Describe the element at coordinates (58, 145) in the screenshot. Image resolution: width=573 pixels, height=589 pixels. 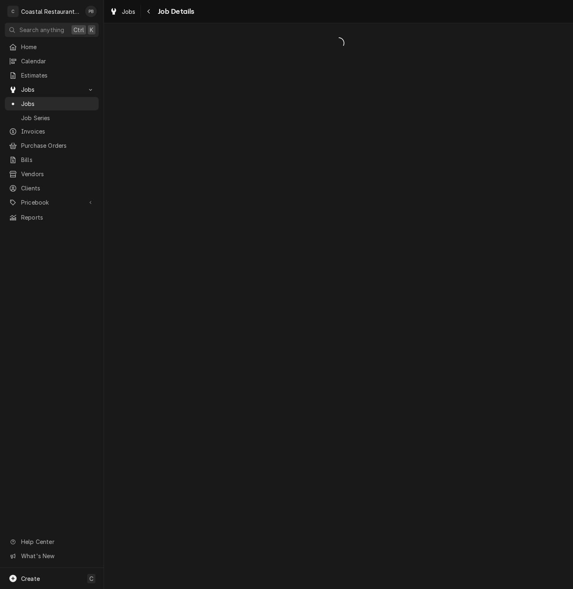
I see `span: Purchase Orders` at that location.